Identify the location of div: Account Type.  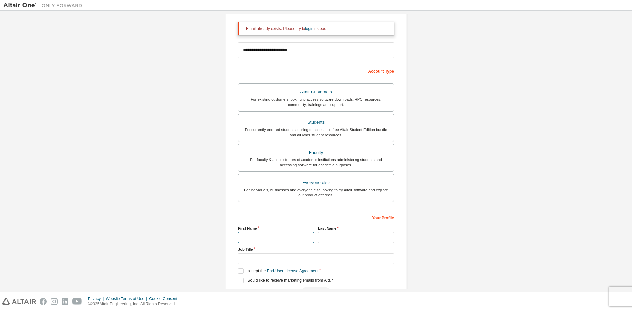
(316, 71).